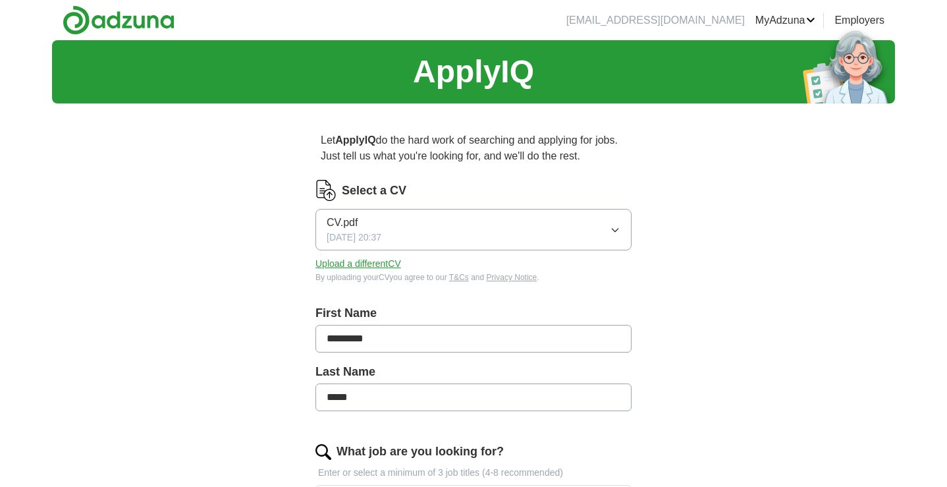  Describe the element at coordinates (474, 313) in the screenshot. I see `label: First Name` at that location.